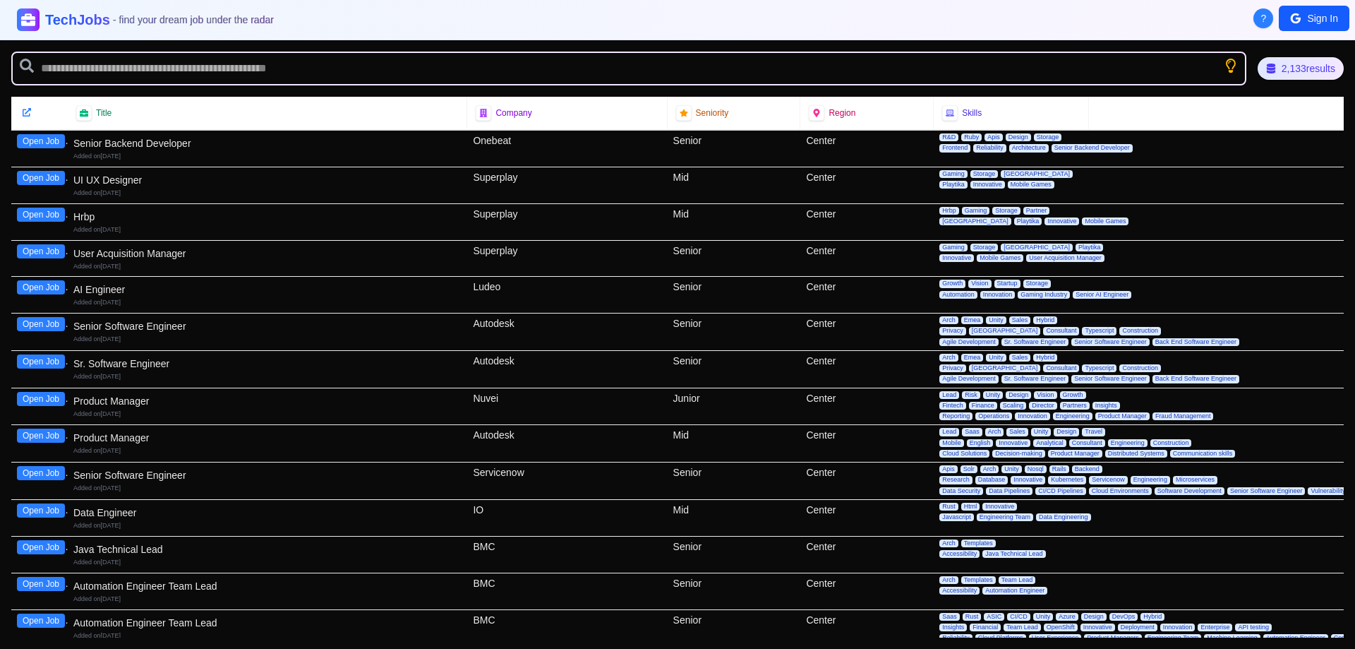 The height and width of the screenshot is (649, 1355). Describe the element at coordinates (268, 289) in the screenshot. I see `div: AI Engineer` at that location.